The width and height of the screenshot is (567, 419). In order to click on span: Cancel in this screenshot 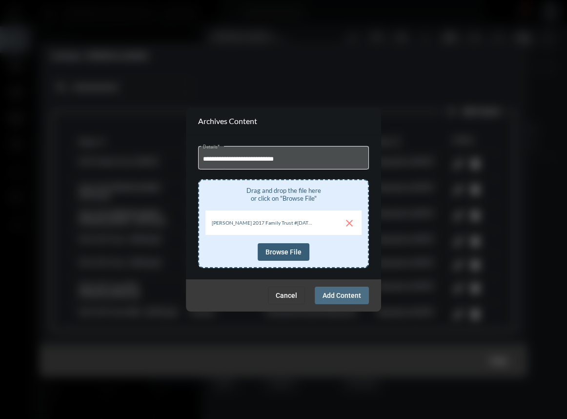, I will do `click(287, 295)`.